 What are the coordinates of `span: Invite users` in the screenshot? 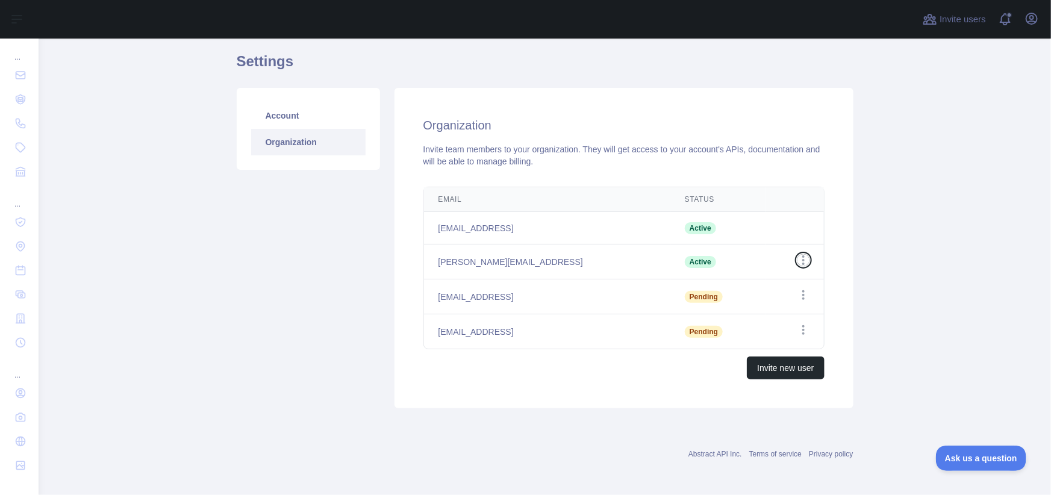 It's located at (963, 19).